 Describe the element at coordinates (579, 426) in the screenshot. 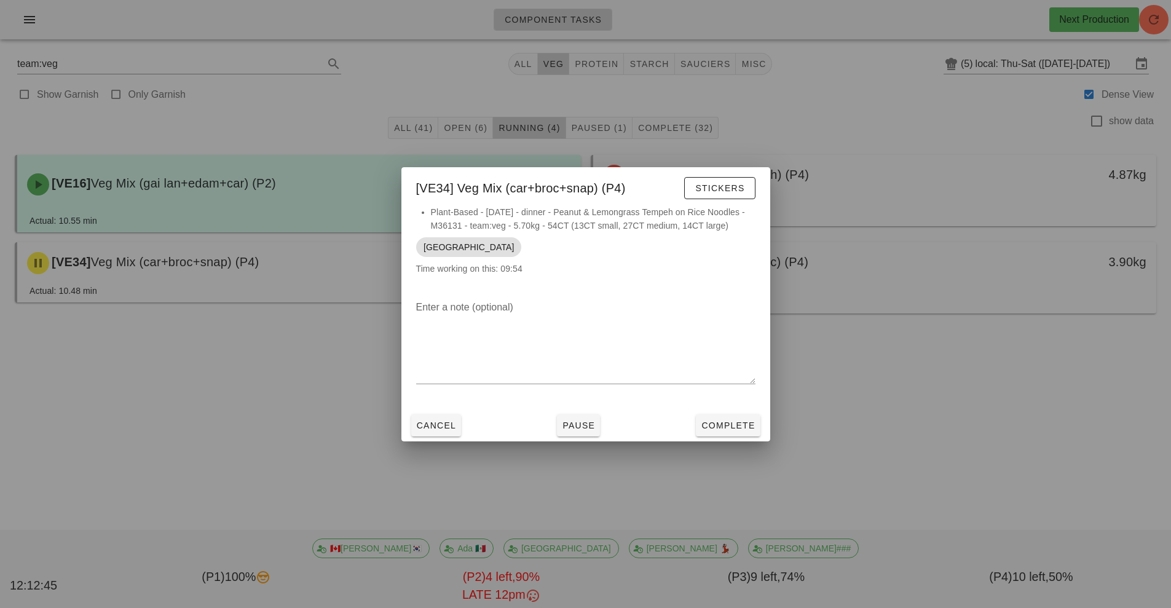

I see `button: Pause` at that location.